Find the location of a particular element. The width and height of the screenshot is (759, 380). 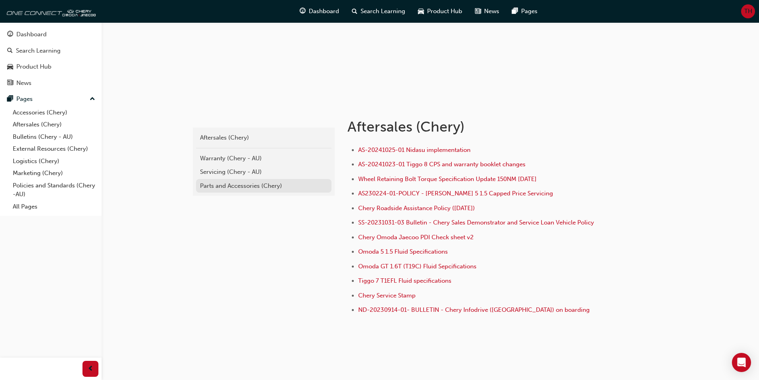

button: TH is located at coordinates (748, 11).